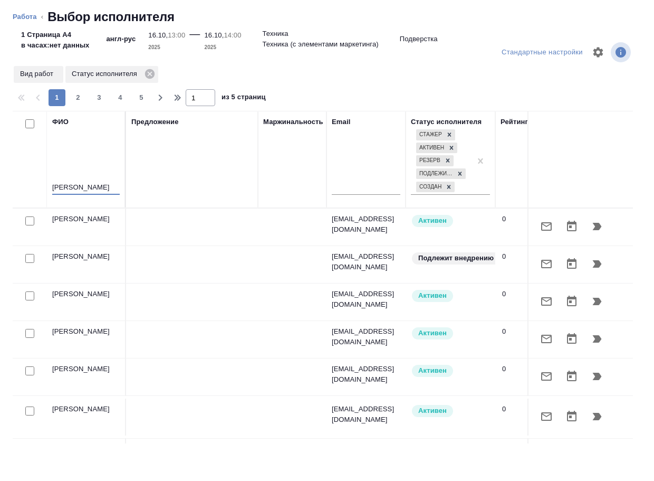 The height and width of the screenshot is (481, 654). Describe the element at coordinates (25, 16) in the screenshot. I see `a: Работа` at that location.